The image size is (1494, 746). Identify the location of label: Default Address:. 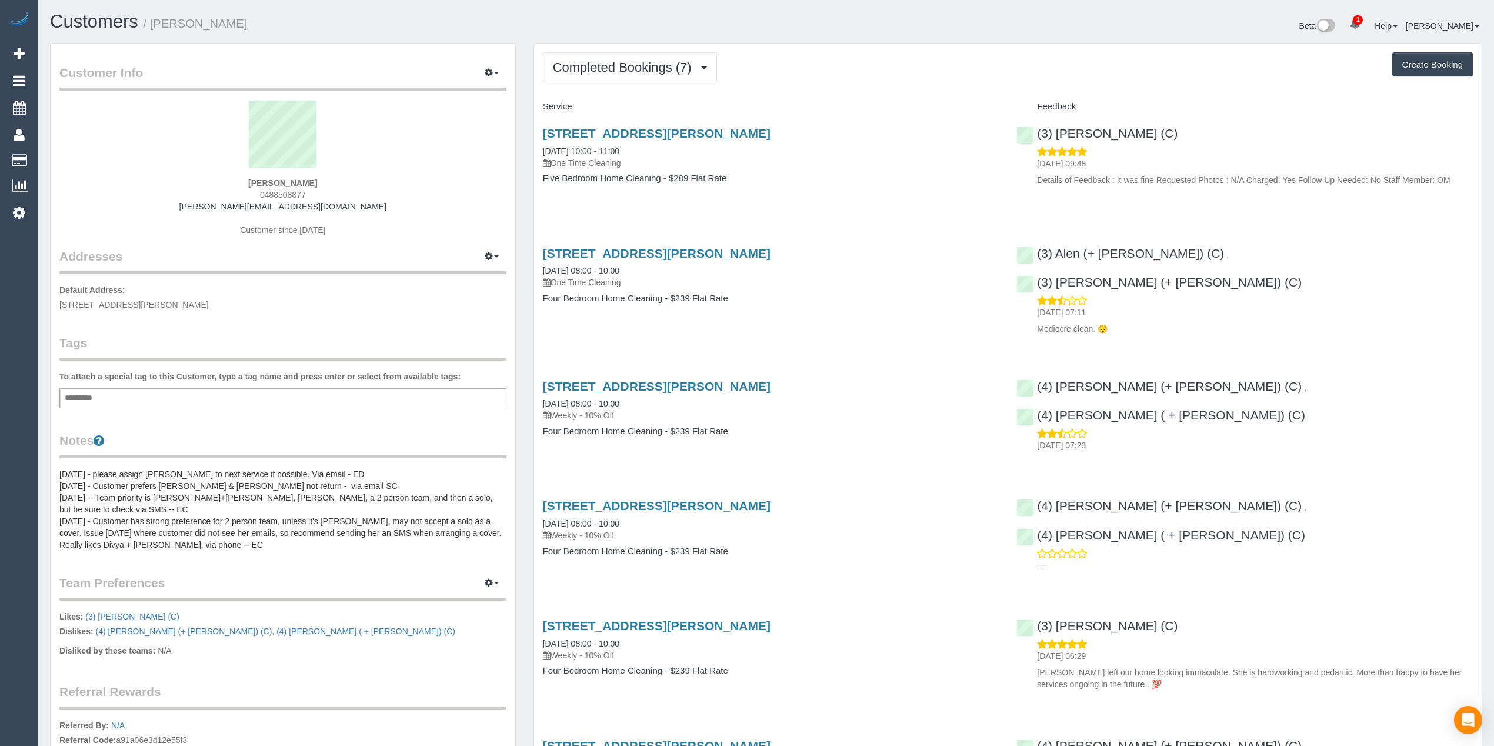
(92, 290).